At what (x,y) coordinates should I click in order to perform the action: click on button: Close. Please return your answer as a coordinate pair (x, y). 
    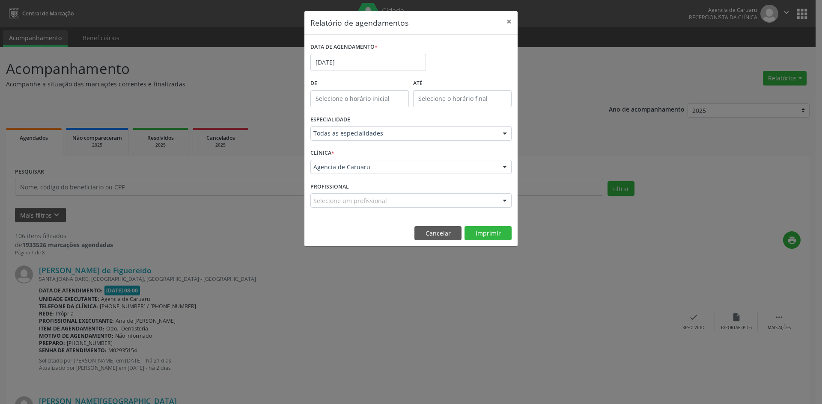
    Looking at the image, I should click on (509, 21).